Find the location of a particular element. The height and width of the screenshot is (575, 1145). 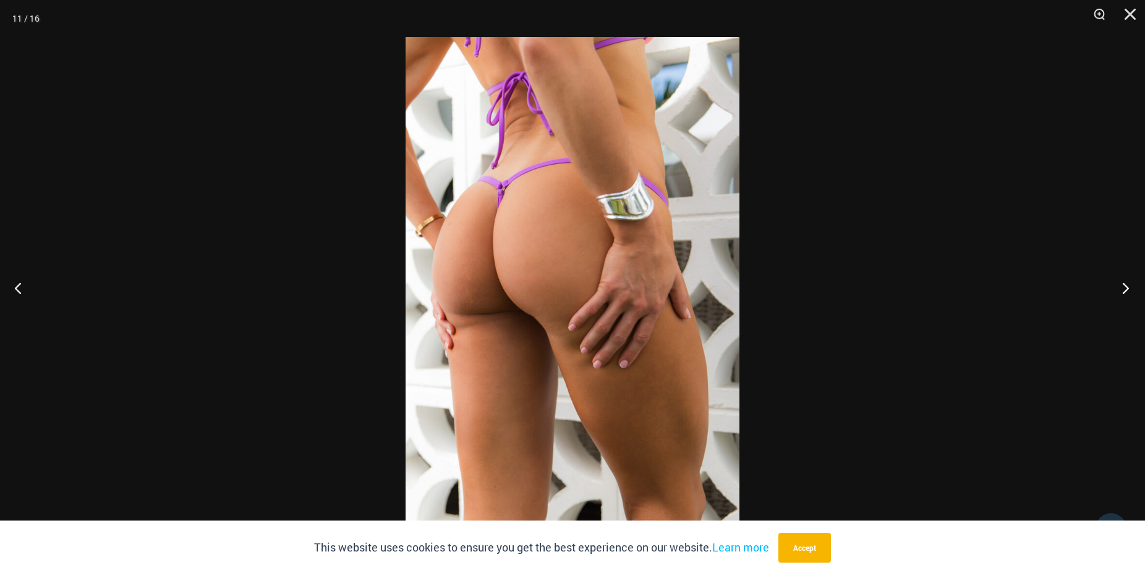

button: Accept is located at coordinates (805, 547).